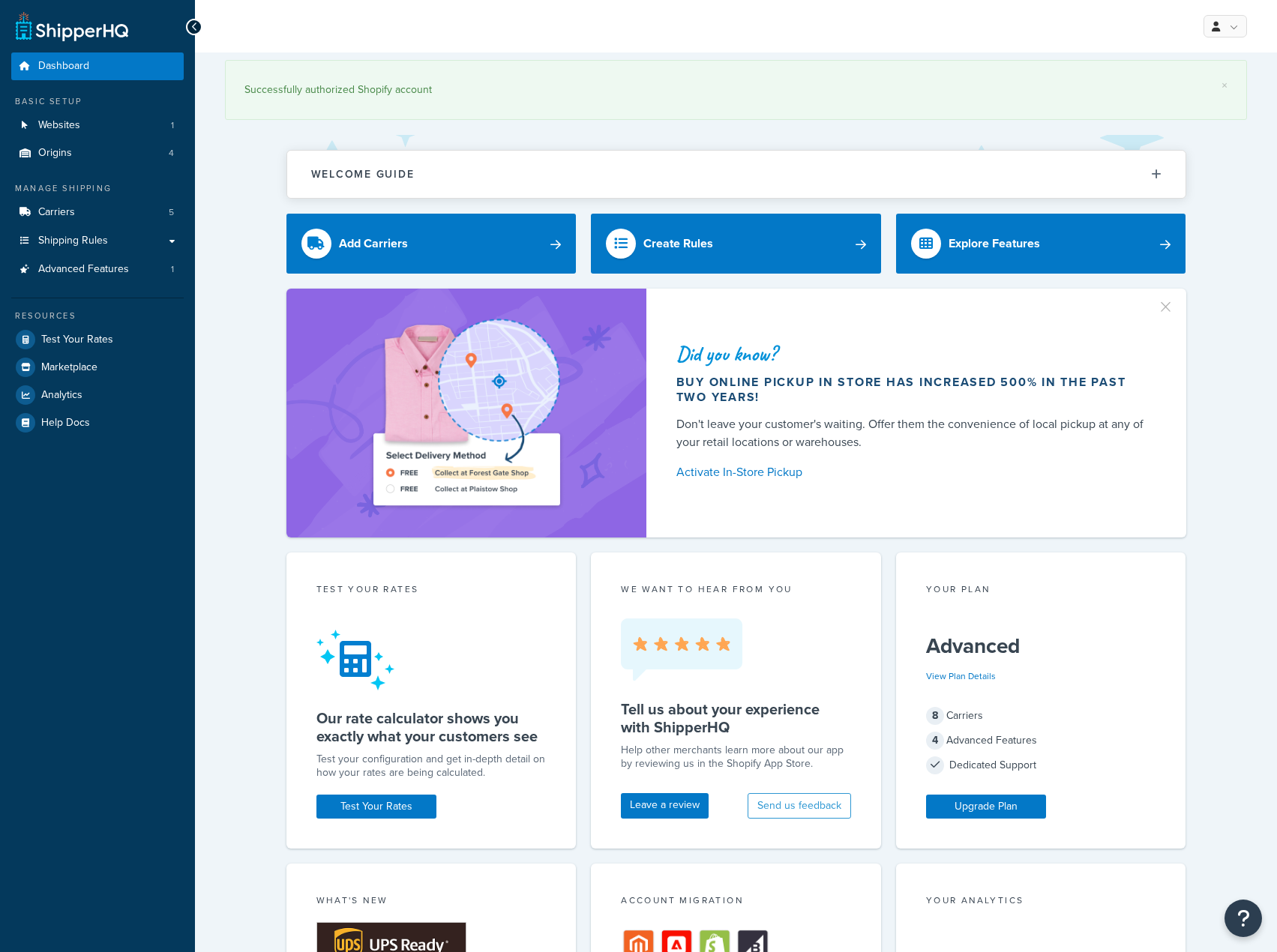  I want to click on li: Shipping Rules, so click(98, 241).